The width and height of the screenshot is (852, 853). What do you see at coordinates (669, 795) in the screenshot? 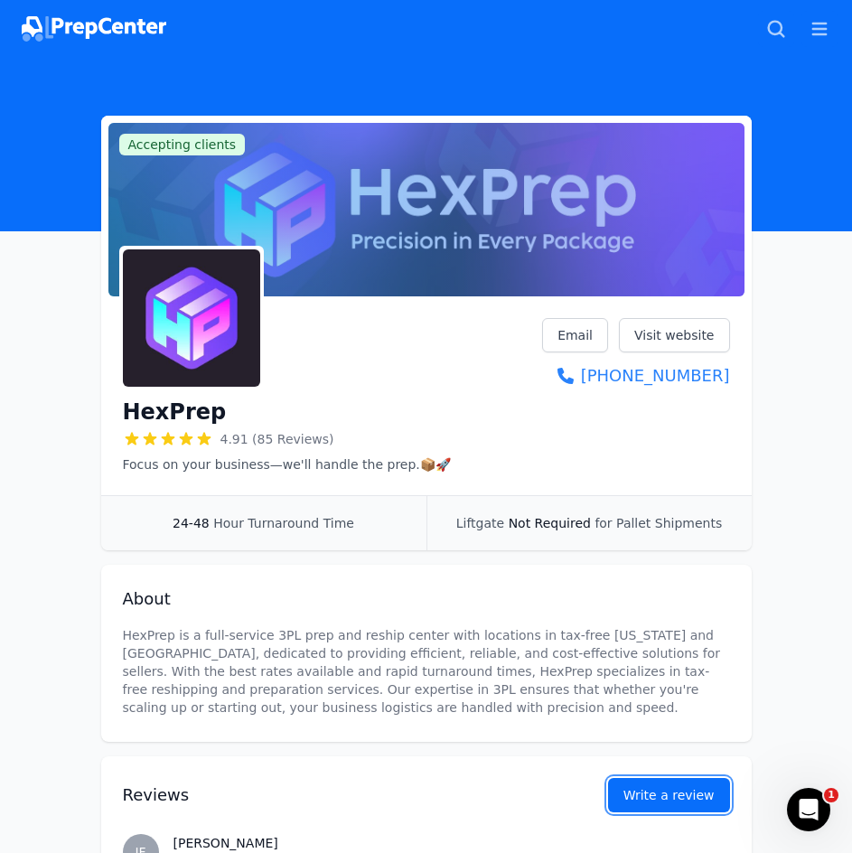
I see `button: Write a review` at bounding box center [669, 795].